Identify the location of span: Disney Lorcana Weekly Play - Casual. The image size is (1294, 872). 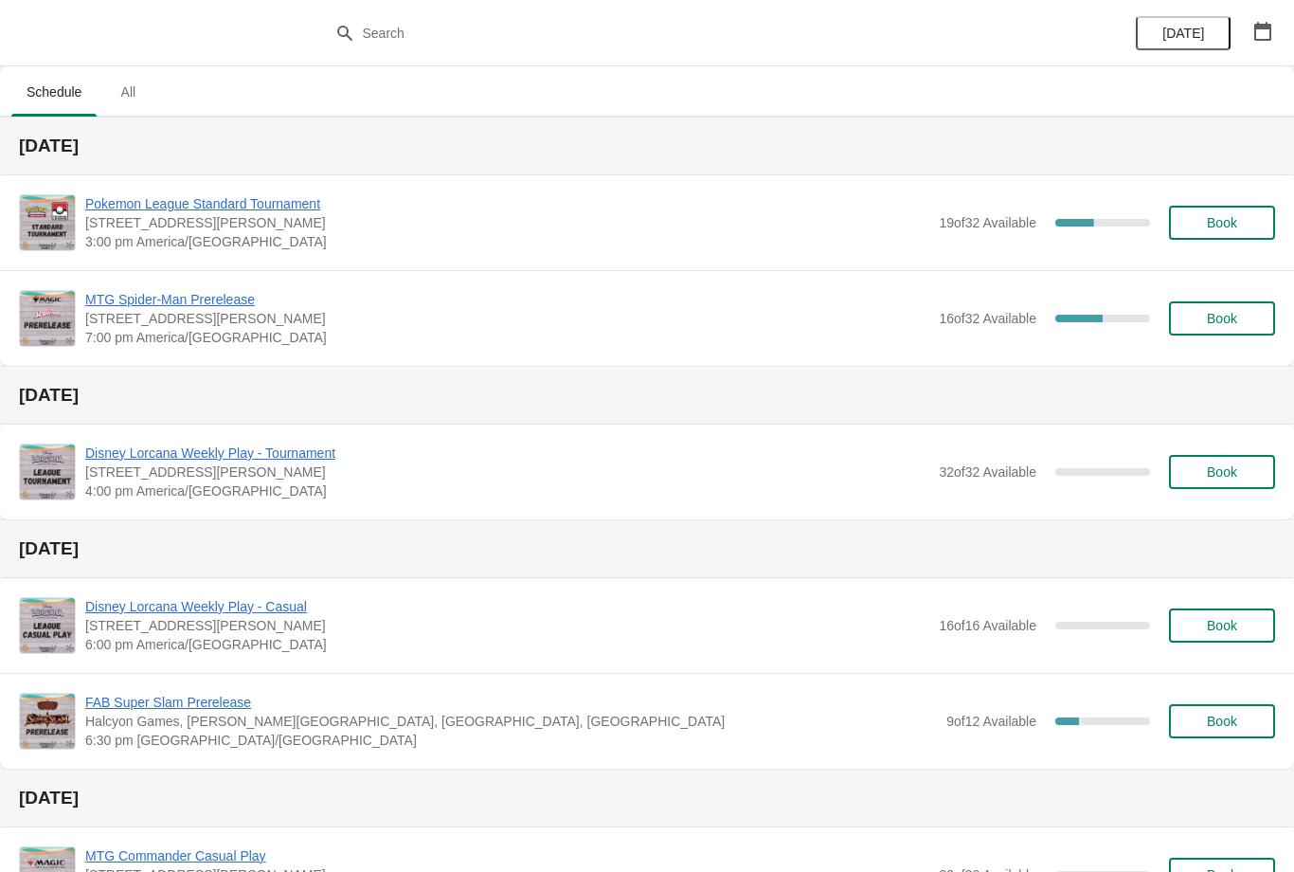
(507, 606).